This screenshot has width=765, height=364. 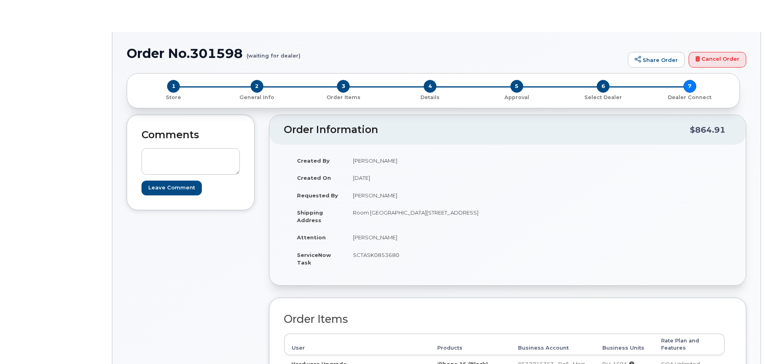 I want to click on strong: Created By, so click(x=313, y=161).